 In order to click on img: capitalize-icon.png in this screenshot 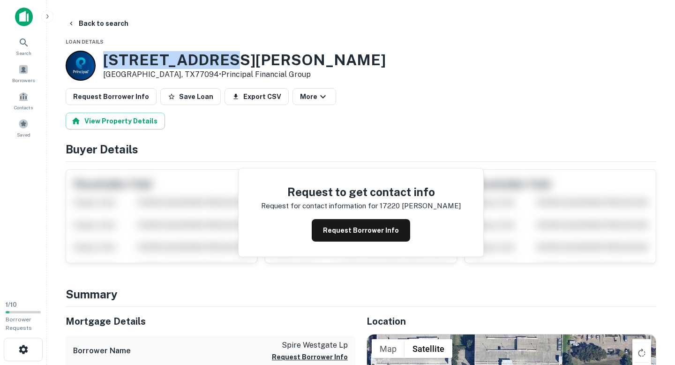, I will do `click(24, 17)`.